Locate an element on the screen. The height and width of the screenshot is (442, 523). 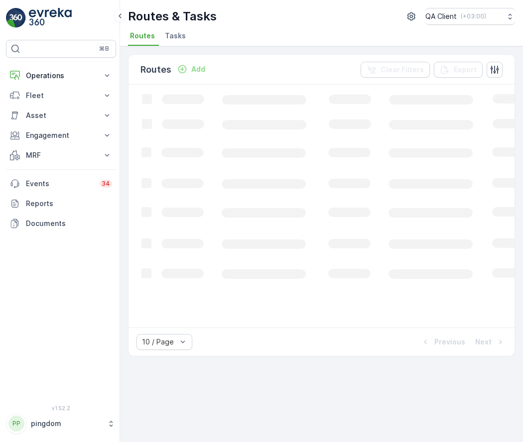
img: logo_light-DOdMpM7g.png is located at coordinates (50, 18).